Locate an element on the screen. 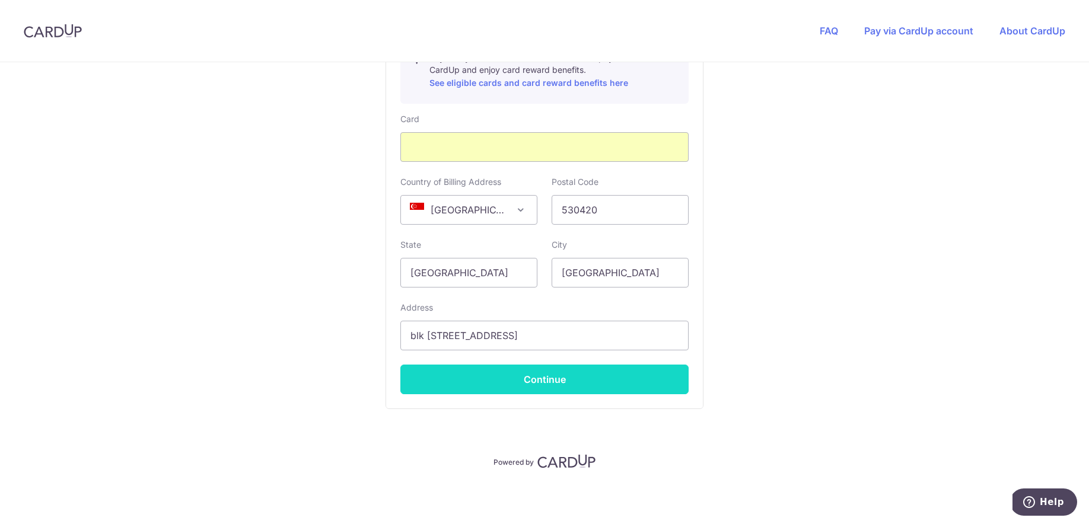 The width and height of the screenshot is (1089, 524). label: Country of Billing Address is located at coordinates (451, 182).